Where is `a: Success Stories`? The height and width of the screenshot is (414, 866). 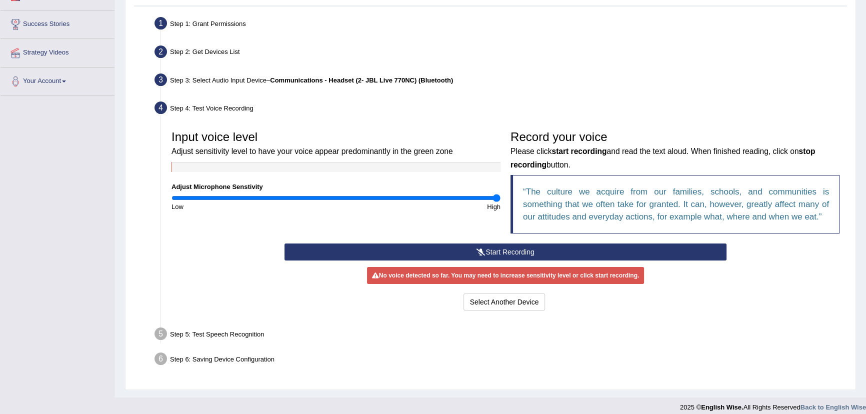
a: Success Stories is located at coordinates (57, 23).